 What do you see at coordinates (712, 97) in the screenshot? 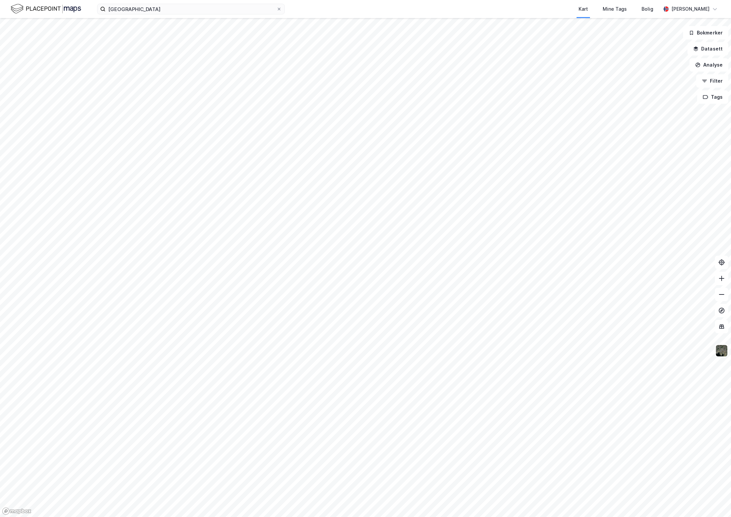
I see `button: Tags` at bounding box center [712, 97].